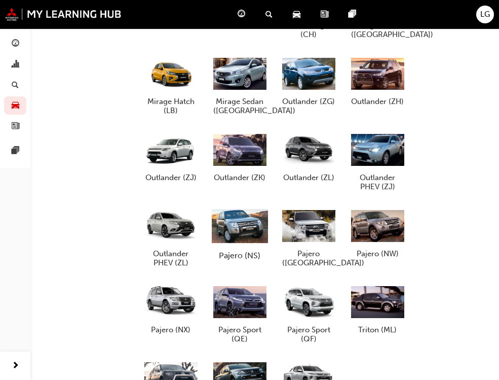 This screenshot has width=499, height=380. What do you see at coordinates (171, 237) in the screenshot?
I see `a: Outlander PHEV (ZL)` at bounding box center [171, 237].